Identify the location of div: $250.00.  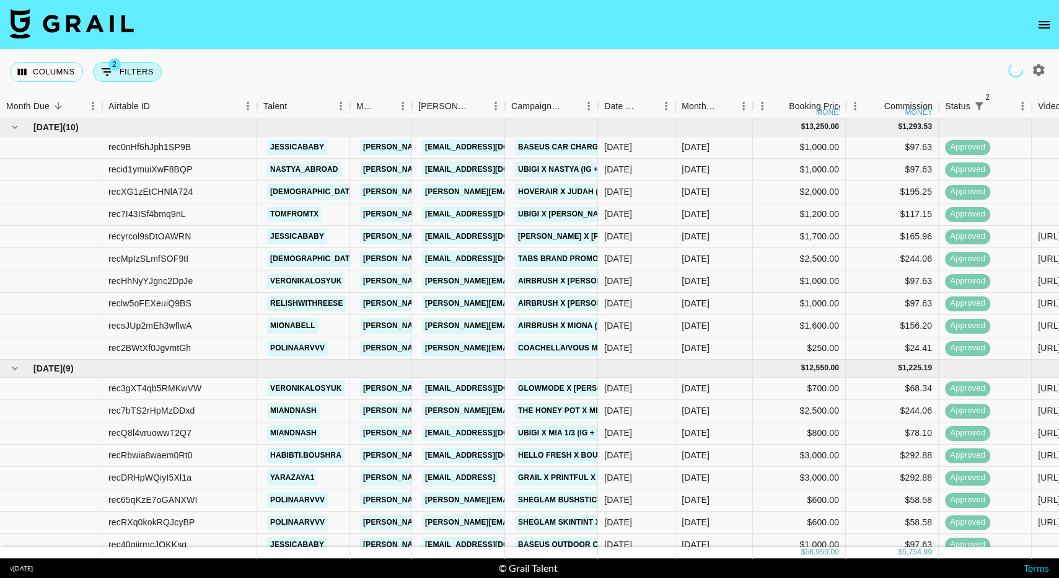
(799, 348).